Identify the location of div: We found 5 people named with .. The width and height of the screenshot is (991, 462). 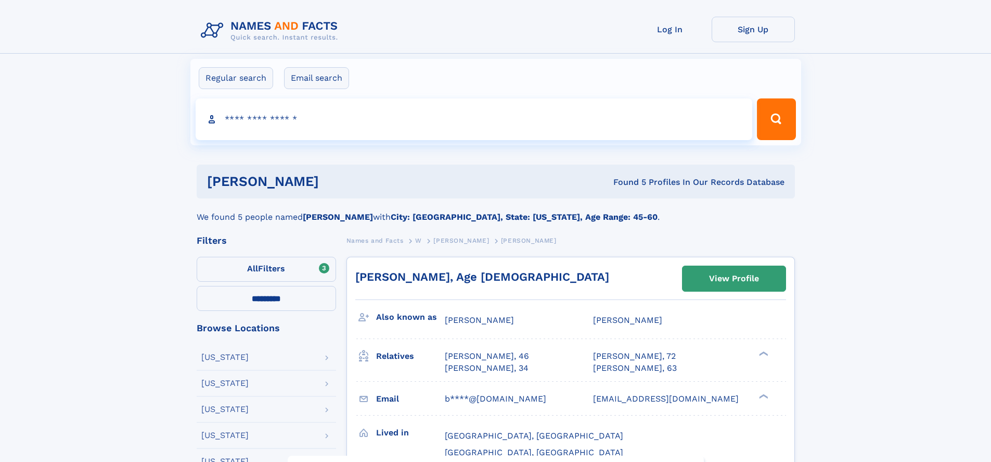
(496, 211).